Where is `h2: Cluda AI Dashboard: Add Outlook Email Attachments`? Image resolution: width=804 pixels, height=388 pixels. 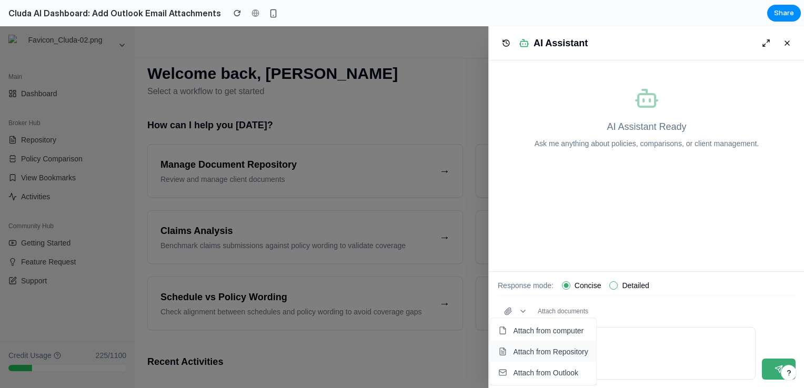 h2: Cluda AI Dashboard: Add Outlook Email Attachments is located at coordinates (113, 13).